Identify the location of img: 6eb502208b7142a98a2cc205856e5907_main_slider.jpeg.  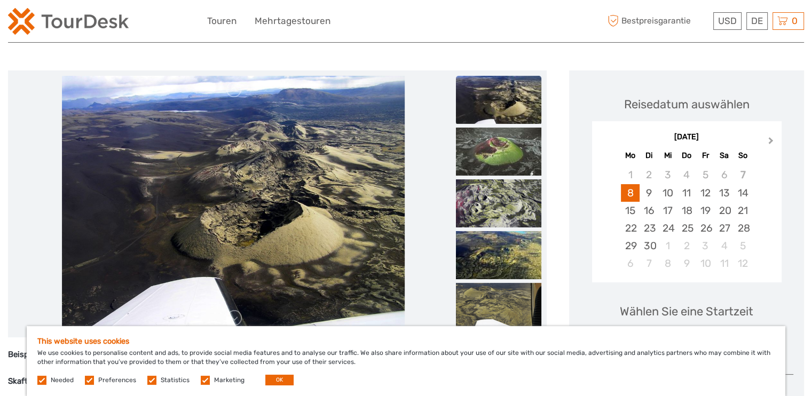
(233, 204).